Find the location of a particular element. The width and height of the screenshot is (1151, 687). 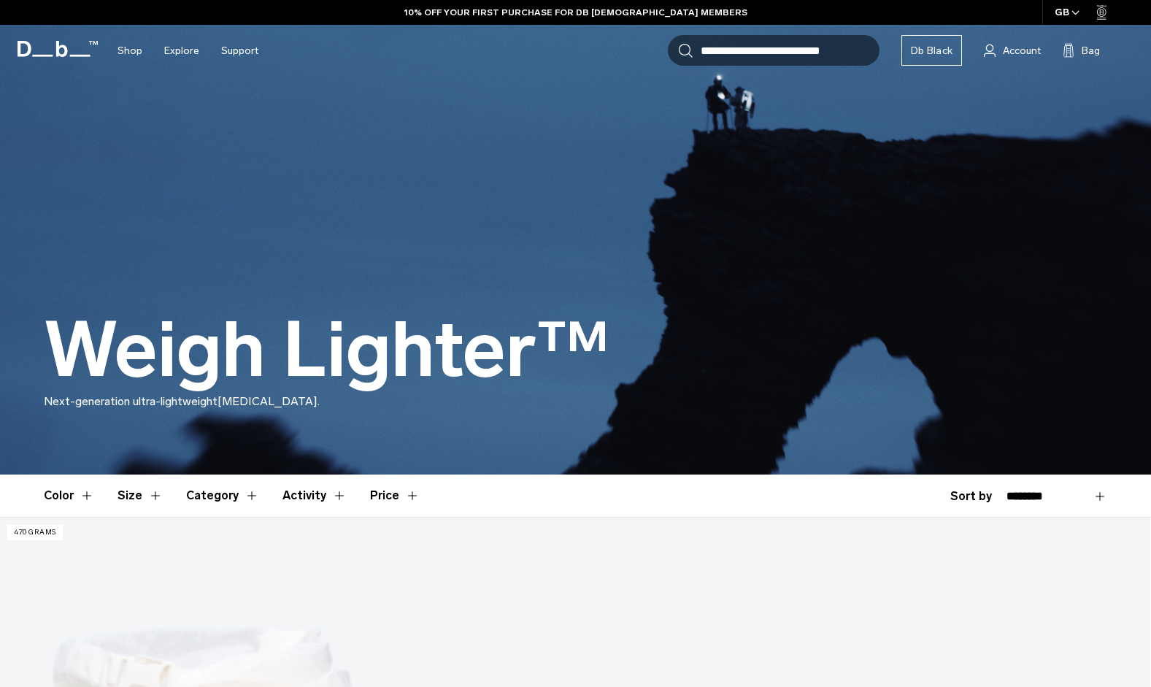

a: Db Black is located at coordinates (931, 50).